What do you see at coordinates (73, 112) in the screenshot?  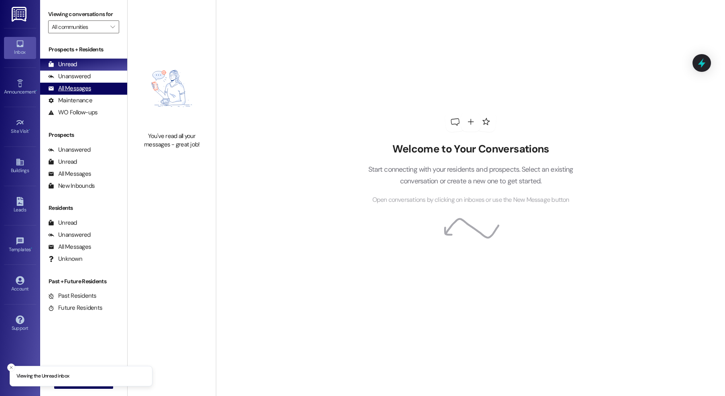 I see `div: WO Follow-ups` at bounding box center [73, 112].